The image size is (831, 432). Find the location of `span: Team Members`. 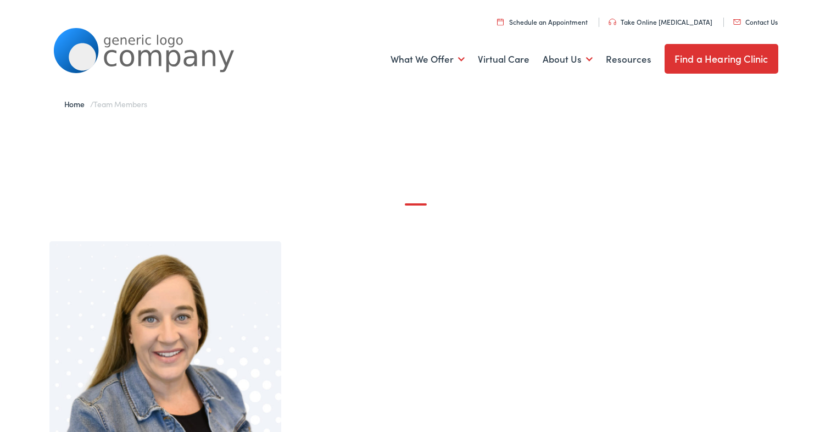

span: Team Members is located at coordinates (120, 104).